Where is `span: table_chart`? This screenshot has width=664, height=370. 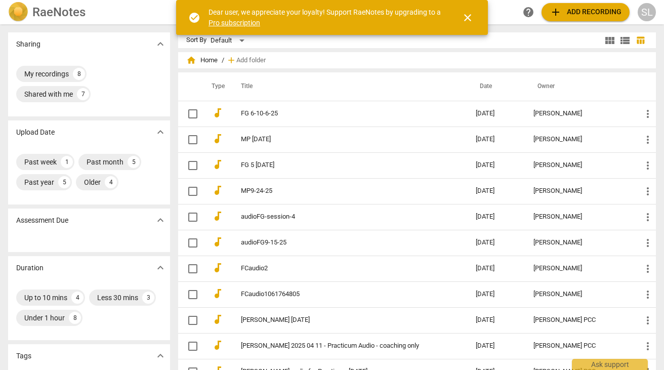
span: table_chart is located at coordinates (640, 40).